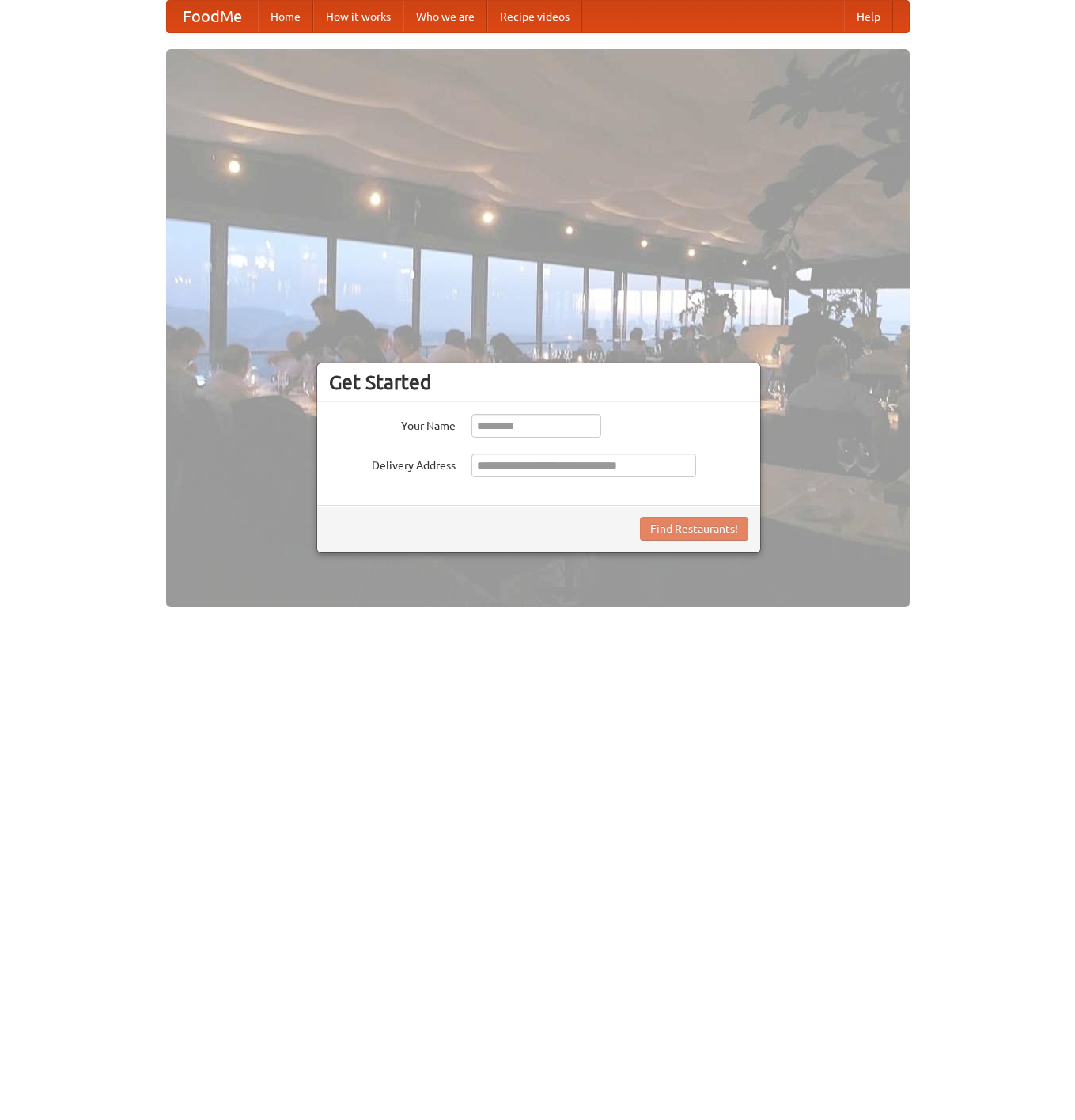 Image resolution: width=1075 pixels, height=1120 pixels. I want to click on a: Home, so click(285, 17).